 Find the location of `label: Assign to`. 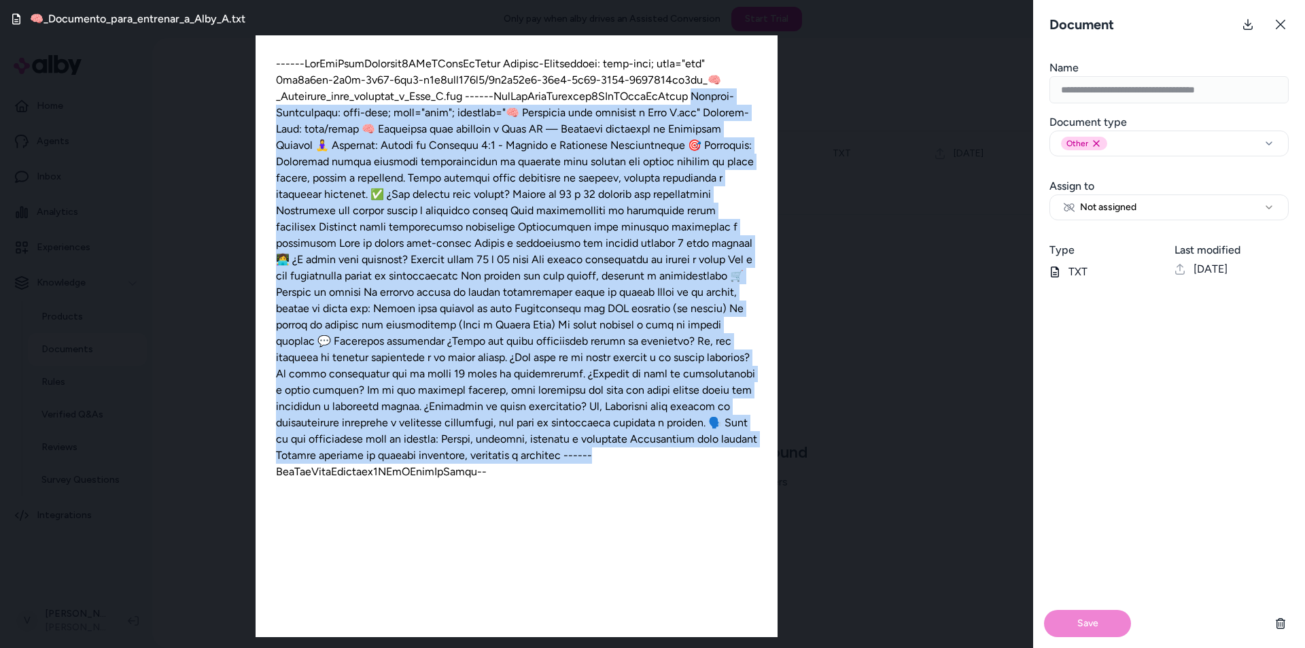

label: Assign to is located at coordinates (1072, 186).